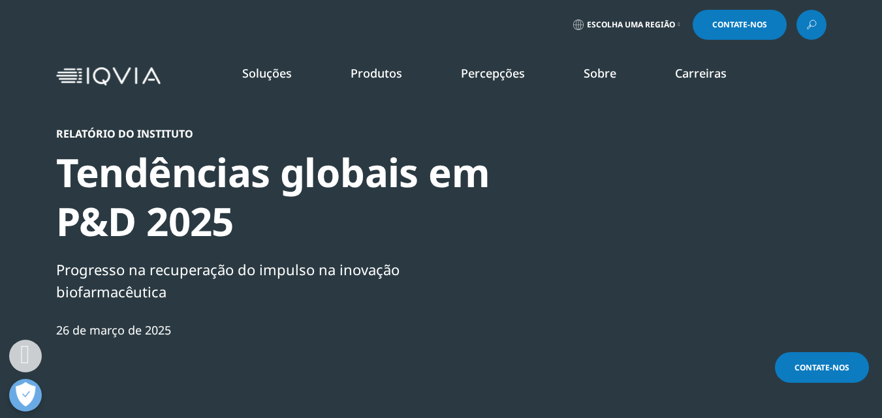 Image resolution: width=882 pixels, height=418 pixels. What do you see at coordinates (267, 73) in the screenshot?
I see `a: Soluções` at bounding box center [267, 73].